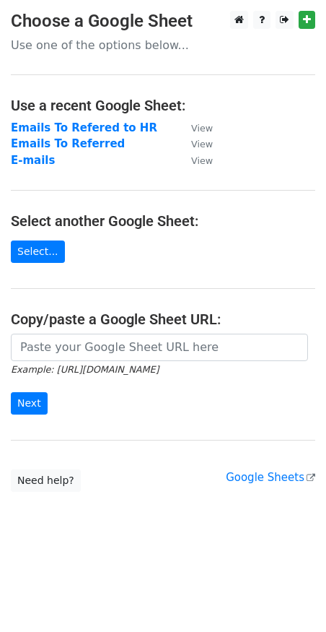 This screenshot has width=326, height=632. What do you see at coordinates (38, 251) in the screenshot?
I see `a: Select...` at bounding box center [38, 251].